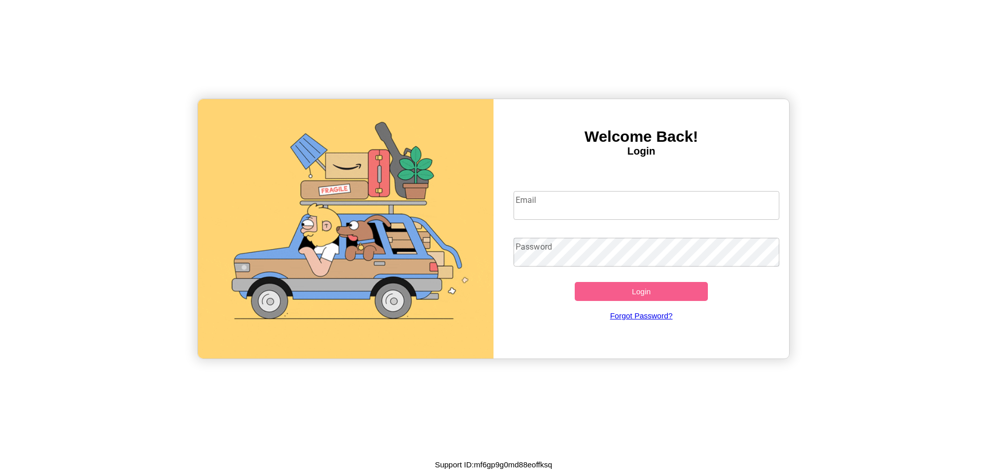  I want to click on h3: Welcome Back!, so click(641, 137).